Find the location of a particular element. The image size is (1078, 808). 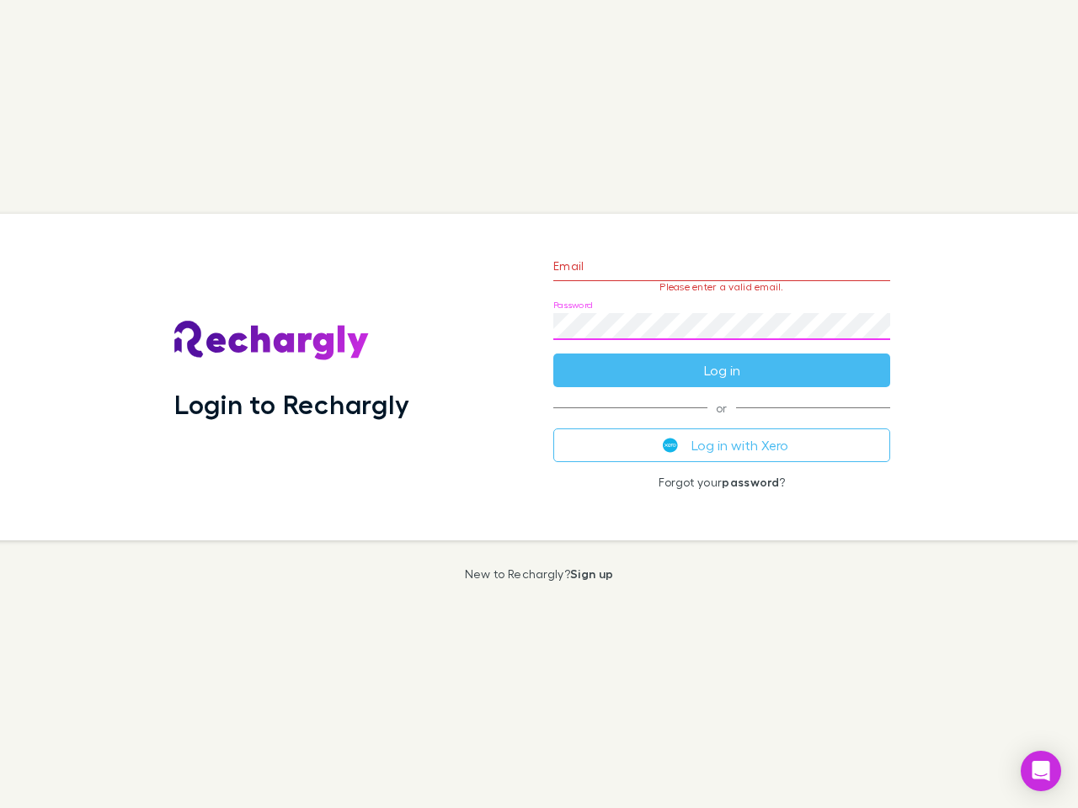

img: Rechargly's Logo is located at coordinates (272, 341).